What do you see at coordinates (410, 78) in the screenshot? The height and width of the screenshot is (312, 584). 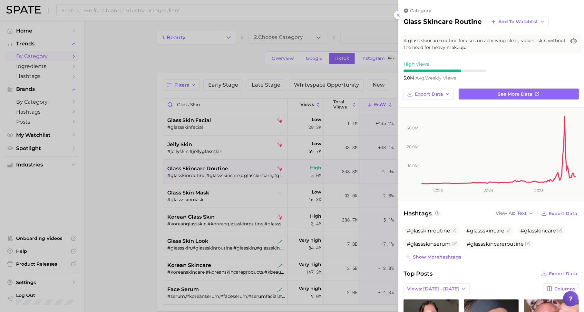 I see `span: 5.0m` at bounding box center [410, 78].